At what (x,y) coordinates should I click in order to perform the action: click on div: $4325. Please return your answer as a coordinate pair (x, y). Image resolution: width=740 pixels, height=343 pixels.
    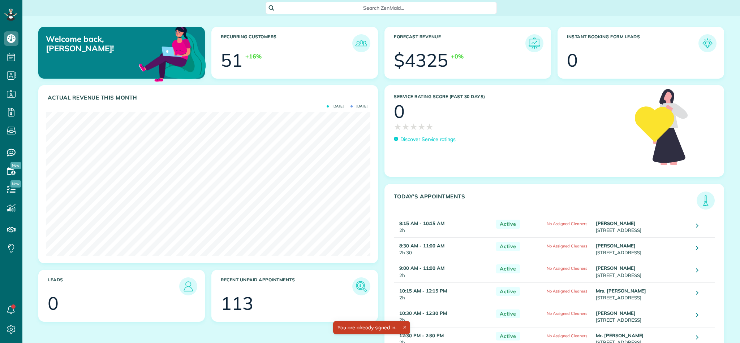
    Looking at the image, I should click on (421, 60).